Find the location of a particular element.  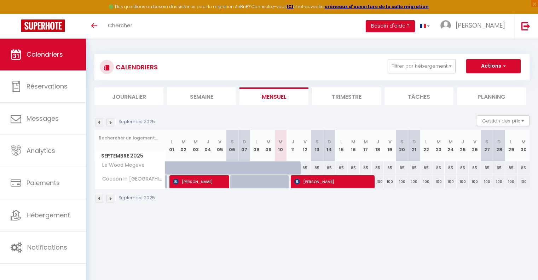

span: Messages is located at coordinates (42, 118).